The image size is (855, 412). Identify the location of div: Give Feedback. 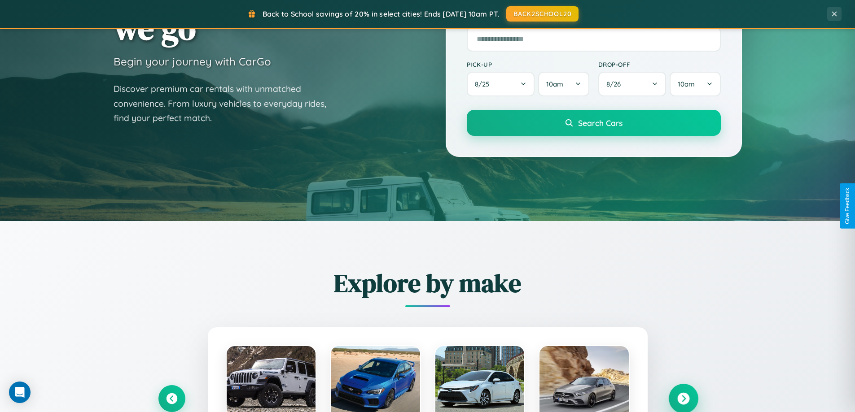
(847, 206).